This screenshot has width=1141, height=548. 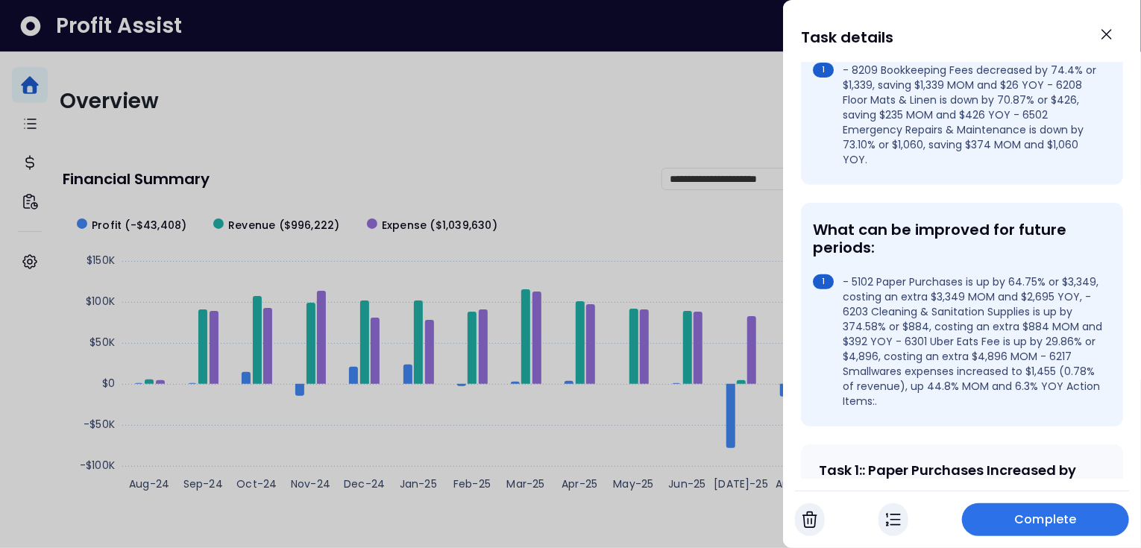 What do you see at coordinates (959, 239) in the screenshot?
I see `div: What can be improved for future periods:` at bounding box center [959, 239].